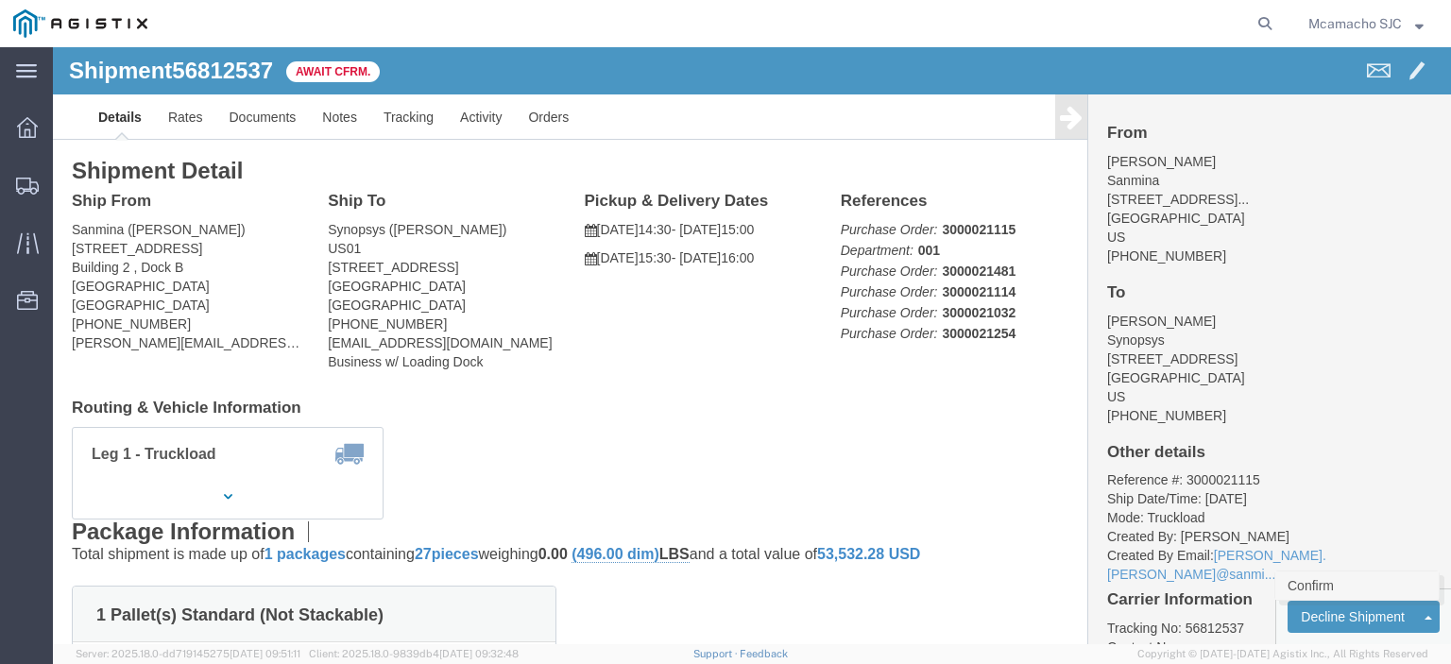 The image size is (1451, 664). What do you see at coordinates (717, 654) in the screenshot?
I see `a: Support` at bounding box center [717, 654].